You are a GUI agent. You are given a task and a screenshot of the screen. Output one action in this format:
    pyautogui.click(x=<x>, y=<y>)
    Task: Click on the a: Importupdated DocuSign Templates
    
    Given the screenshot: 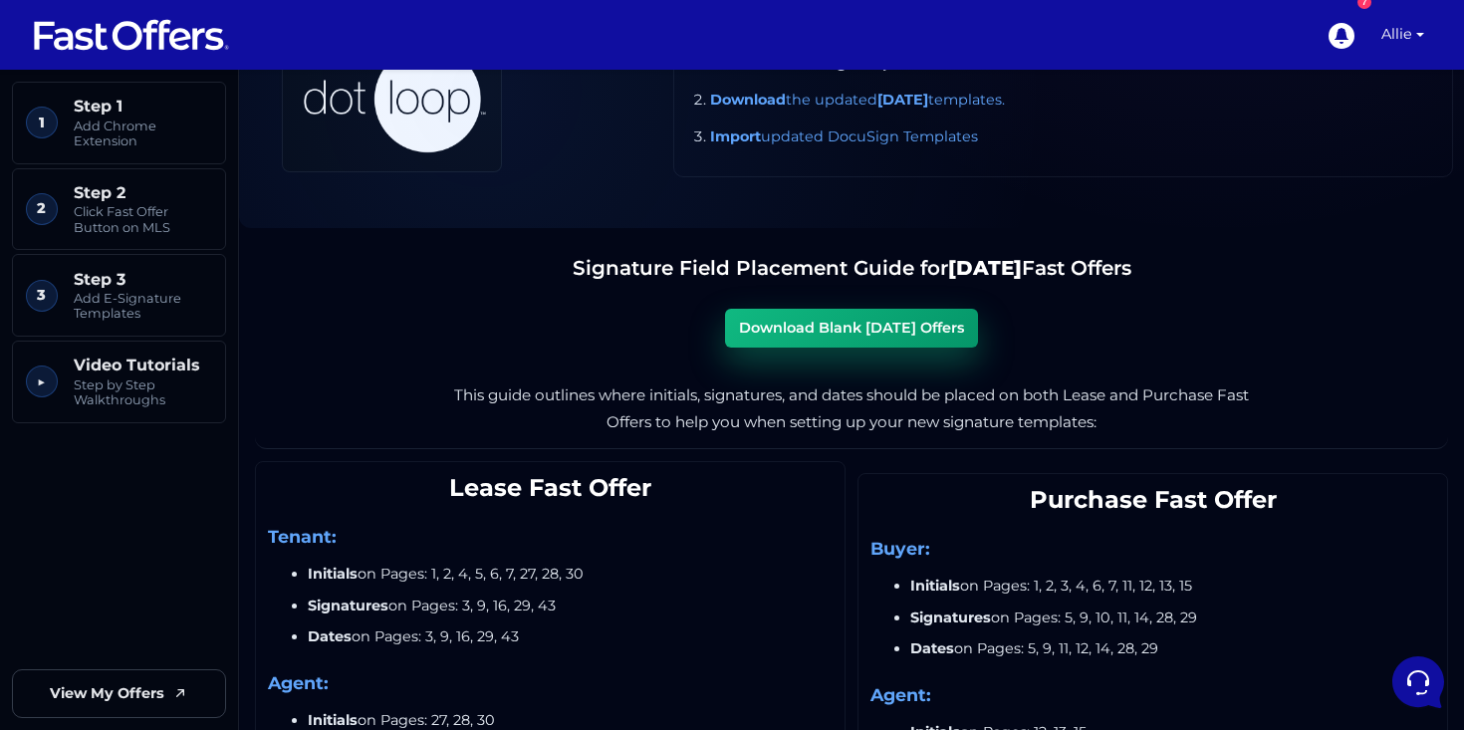 What is the action you would take?
    pyautogui.click(x=844, y=136)
    